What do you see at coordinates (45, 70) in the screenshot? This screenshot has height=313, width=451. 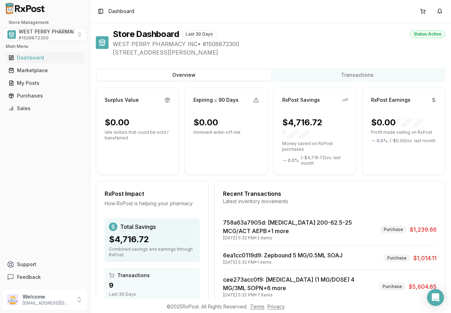 I see `button: Marketplace` at bounding box center [45, 70].